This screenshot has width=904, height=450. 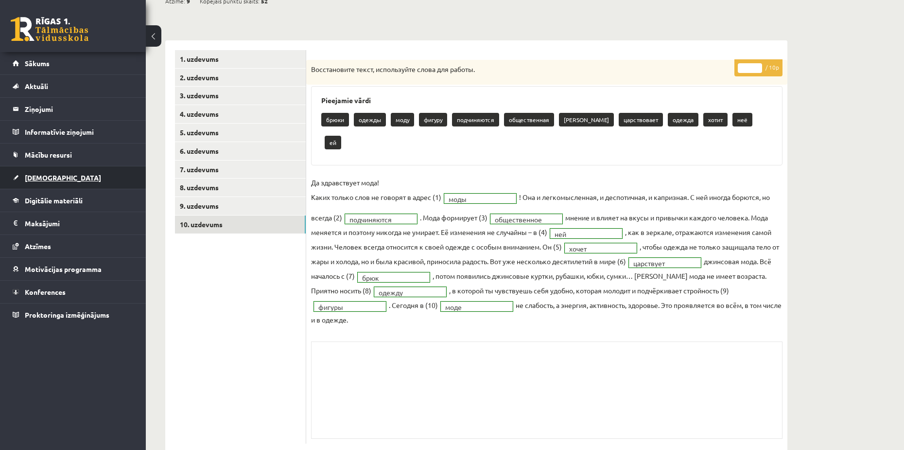 I want to click on span: Sākums, so click(x=37, y=63).